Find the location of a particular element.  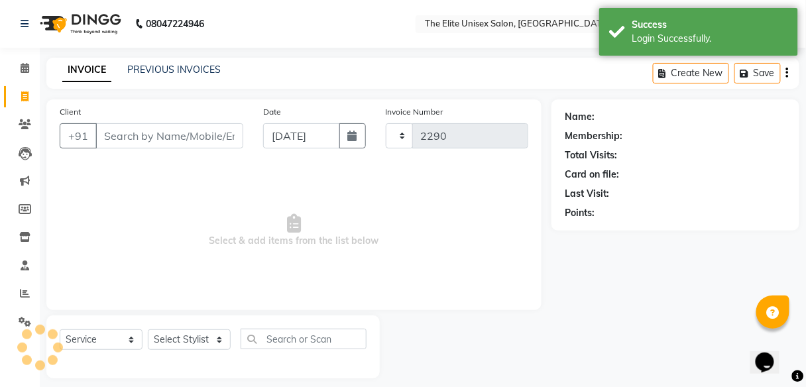

div: Name: is located at coordinates (579, 117).